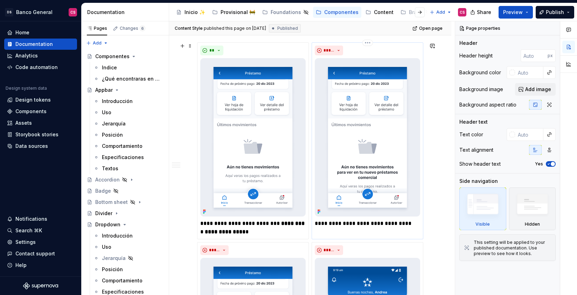 This screenshot has height=295, width=577. What do you see at coordinates (34, 12) in the screenshot?
I see `div: Banco General` at bounding box center [34, 12].